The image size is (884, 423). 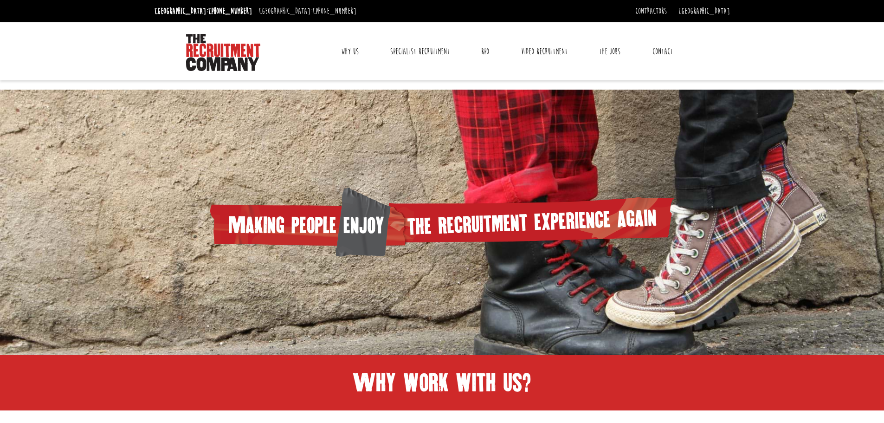 I want to click on a: RPO, so click(x=485, y=52).